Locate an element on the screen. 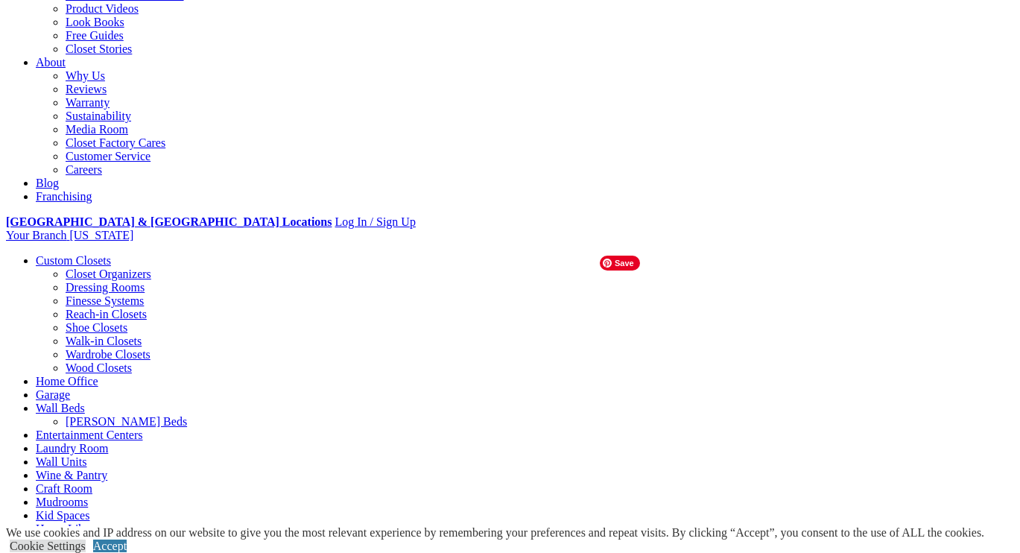 This screenshot has width=1020, height=553. a: Home Library is located at coordinates (69, 528).